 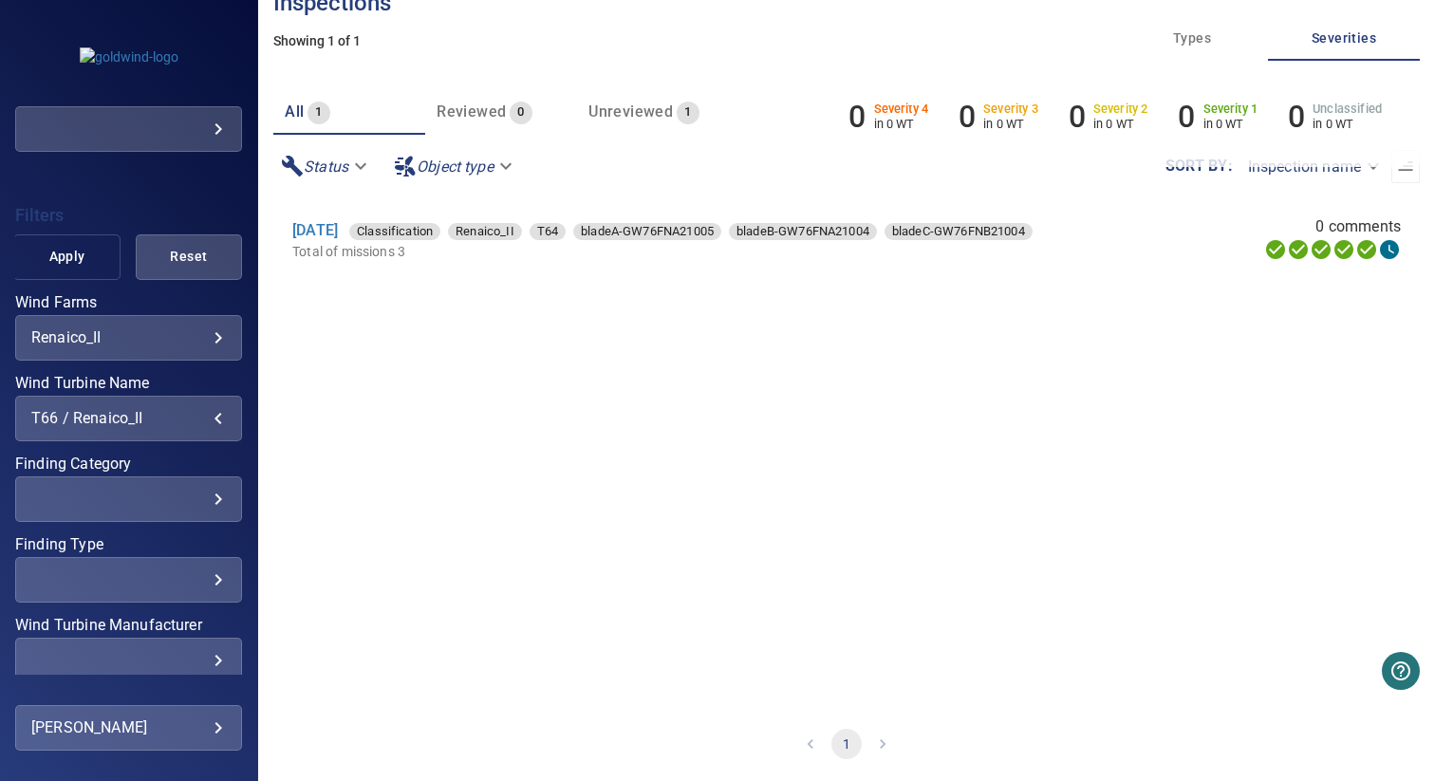 What do you see at coordinates (1011, 109) in the screenshot?
I see `h6: Severity 3` at bounding box center [1011, 109].